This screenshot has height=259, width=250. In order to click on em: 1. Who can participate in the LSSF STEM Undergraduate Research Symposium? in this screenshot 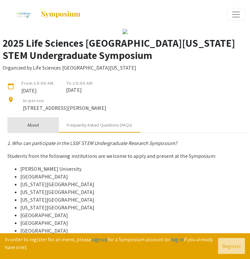, I will do `click(92, 143)`.